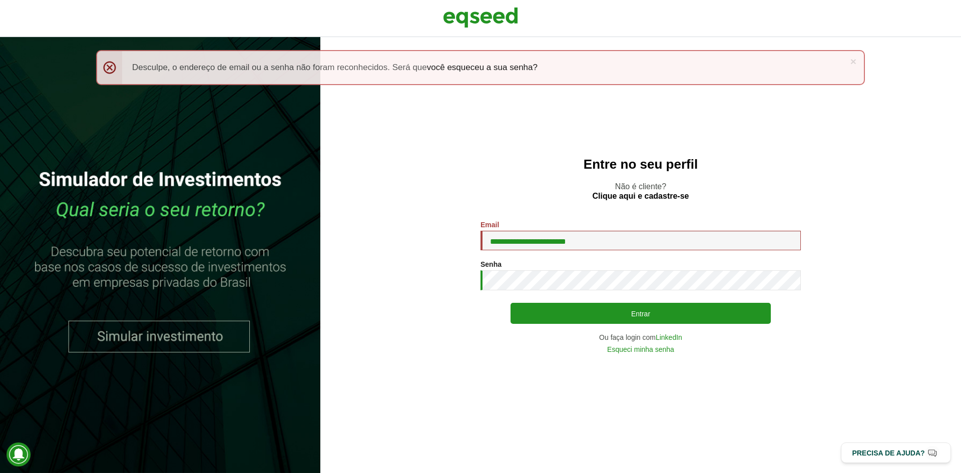  I want to click on a: Clique aqui e cadastre-se, so click(641, 196).